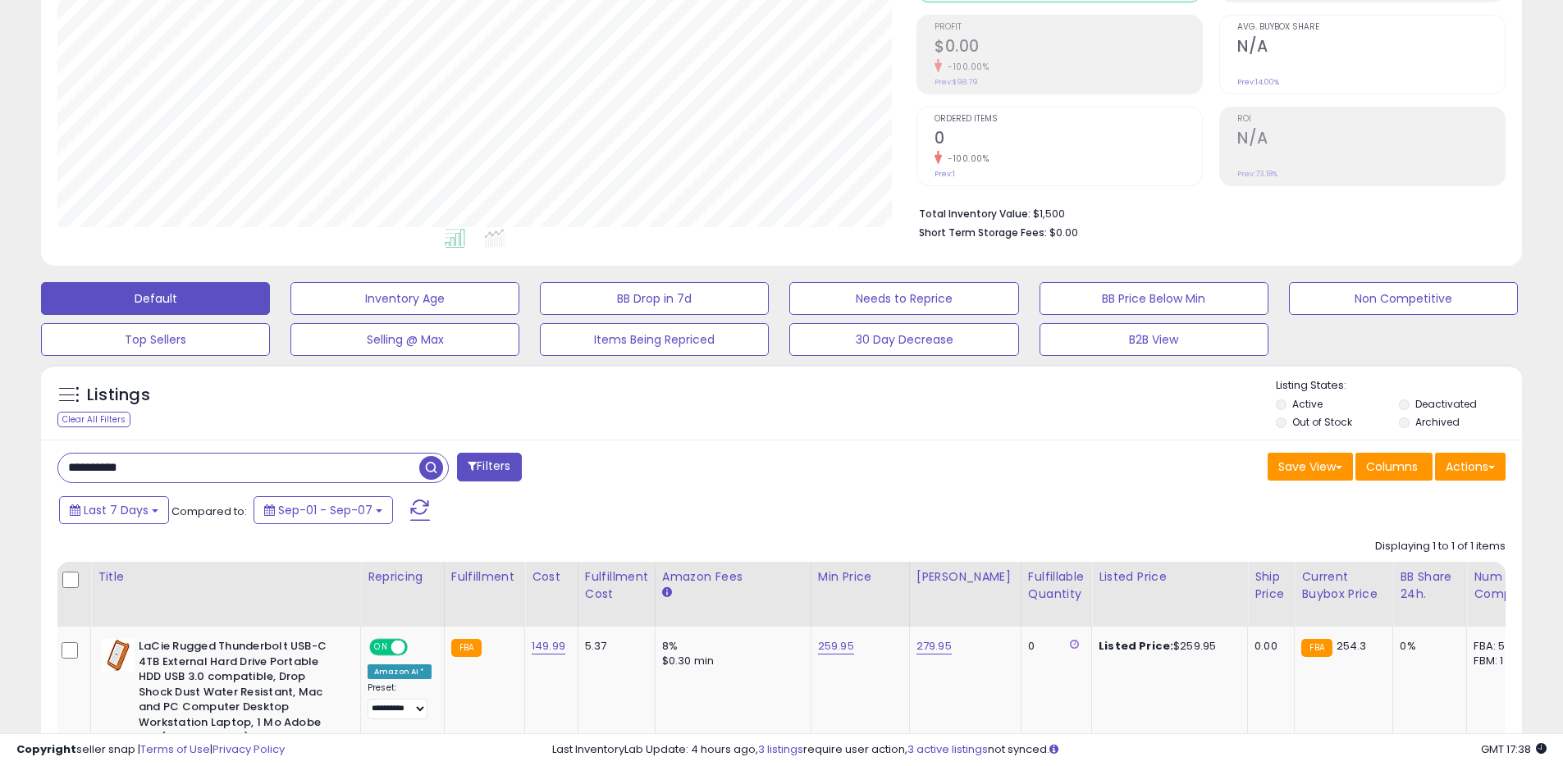 This screenshot has height=766, width=1563. I want to click on button: BB Drop in 7d, so click(654, 299).